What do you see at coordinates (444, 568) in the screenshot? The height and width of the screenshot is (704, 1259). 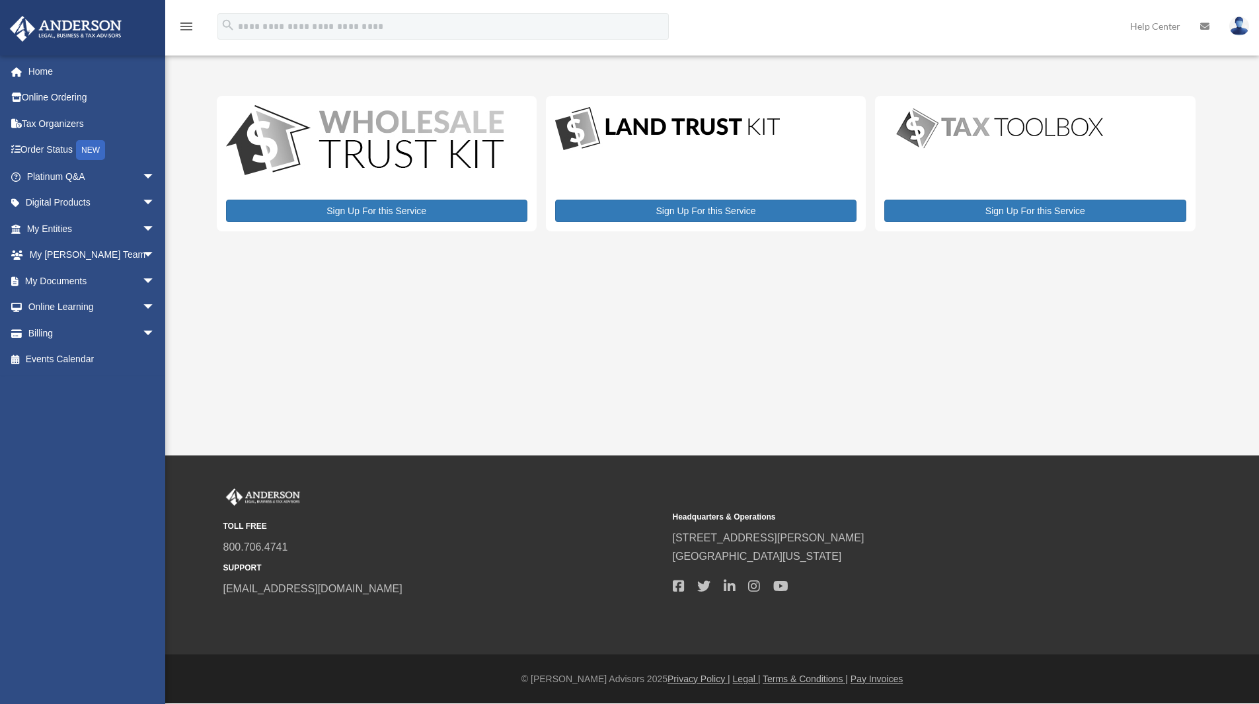 I see `small: SUPPORT` at bounding box center [444, 568].